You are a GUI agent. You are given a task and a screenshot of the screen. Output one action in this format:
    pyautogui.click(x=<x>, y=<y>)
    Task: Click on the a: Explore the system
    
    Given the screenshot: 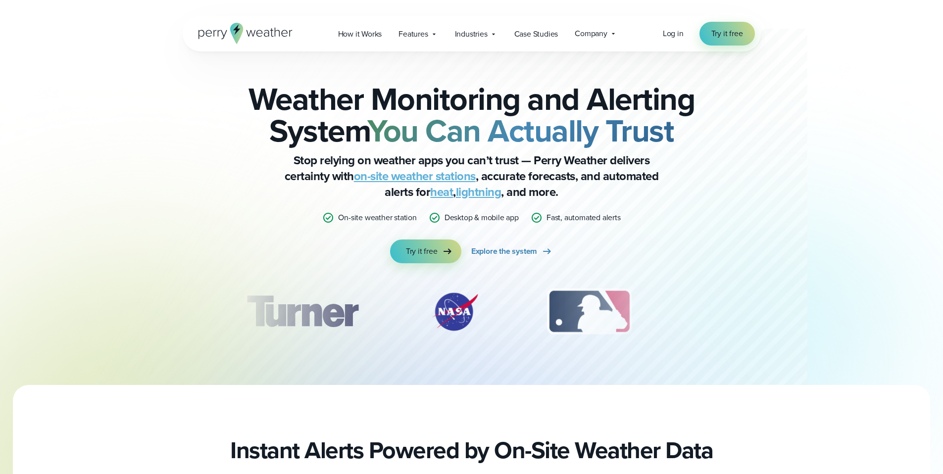 What is the action you would take?
    pyautogui.click(x=512, y=251)
    